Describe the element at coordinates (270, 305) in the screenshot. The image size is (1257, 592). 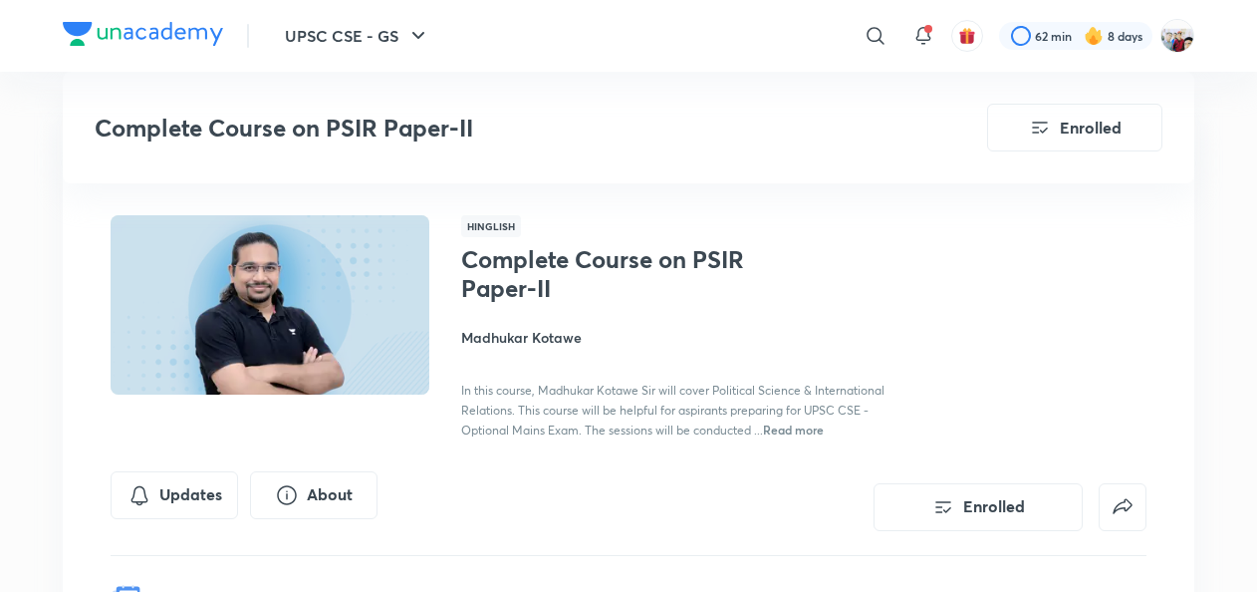
I see `img: Thumbnail` at that location.